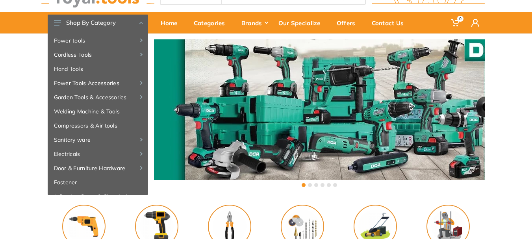 The image size is (532, 239). I want to click on span: 0, so click(460, 19).